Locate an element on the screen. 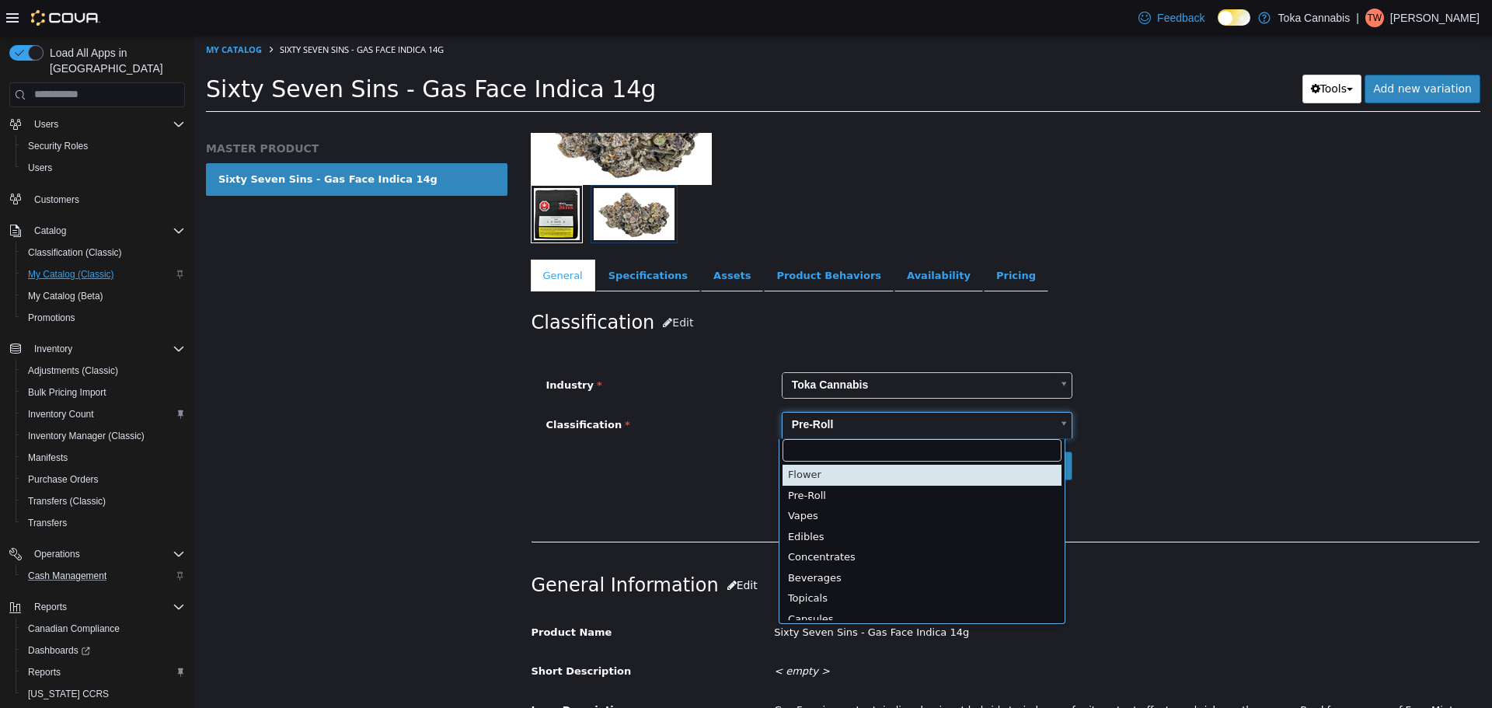 The width and height of the screenshot is (1492, 708). a: Canadian Compliance is located at coordinates (74, 629).